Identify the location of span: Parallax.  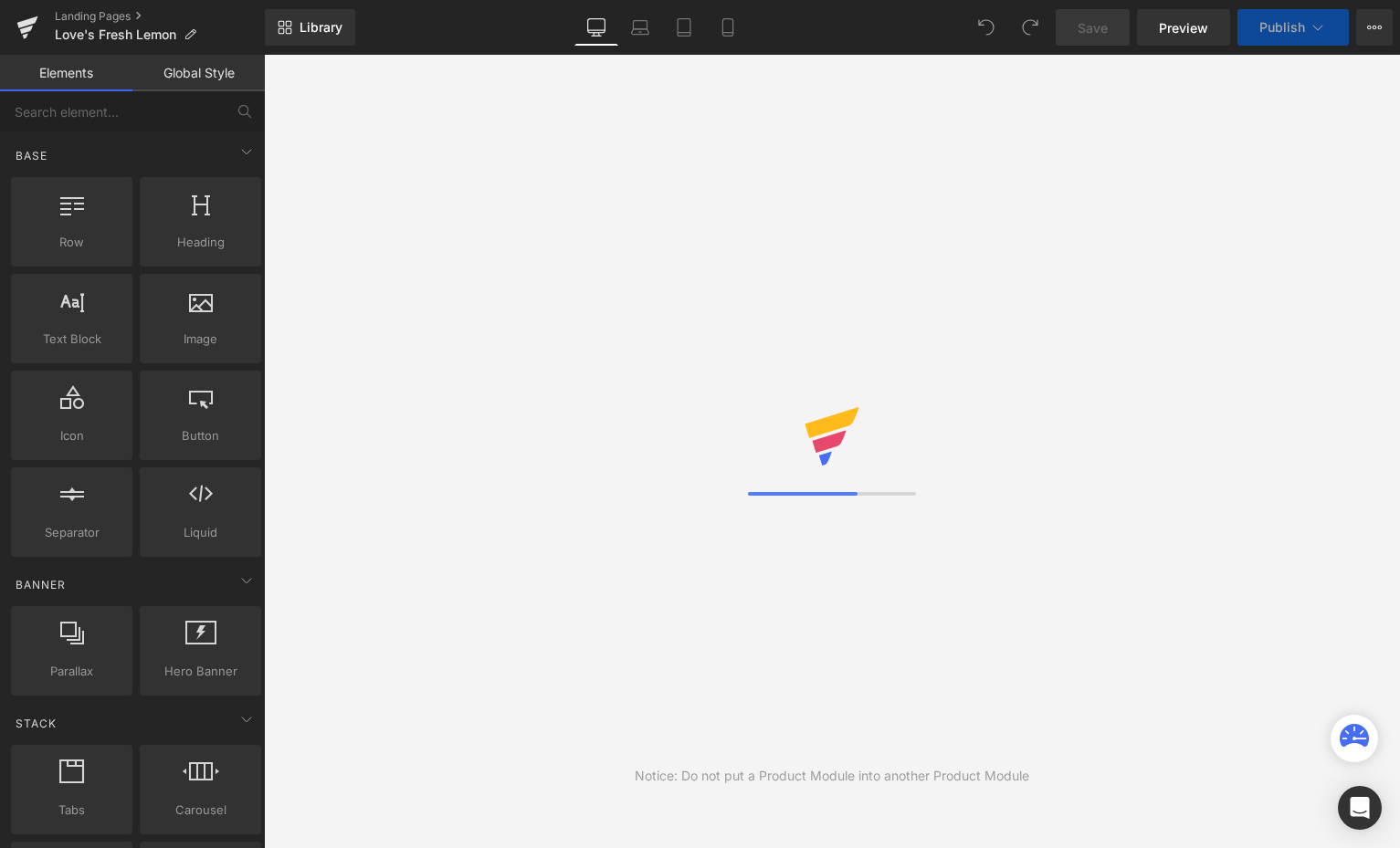
(72, 671).